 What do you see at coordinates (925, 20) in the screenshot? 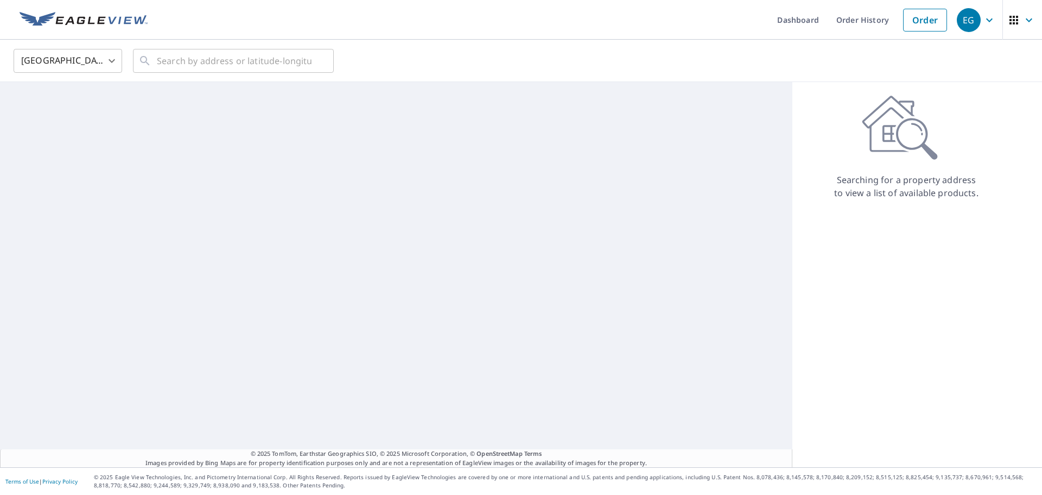
I see `a: Order` at bounding box center [925, 20].